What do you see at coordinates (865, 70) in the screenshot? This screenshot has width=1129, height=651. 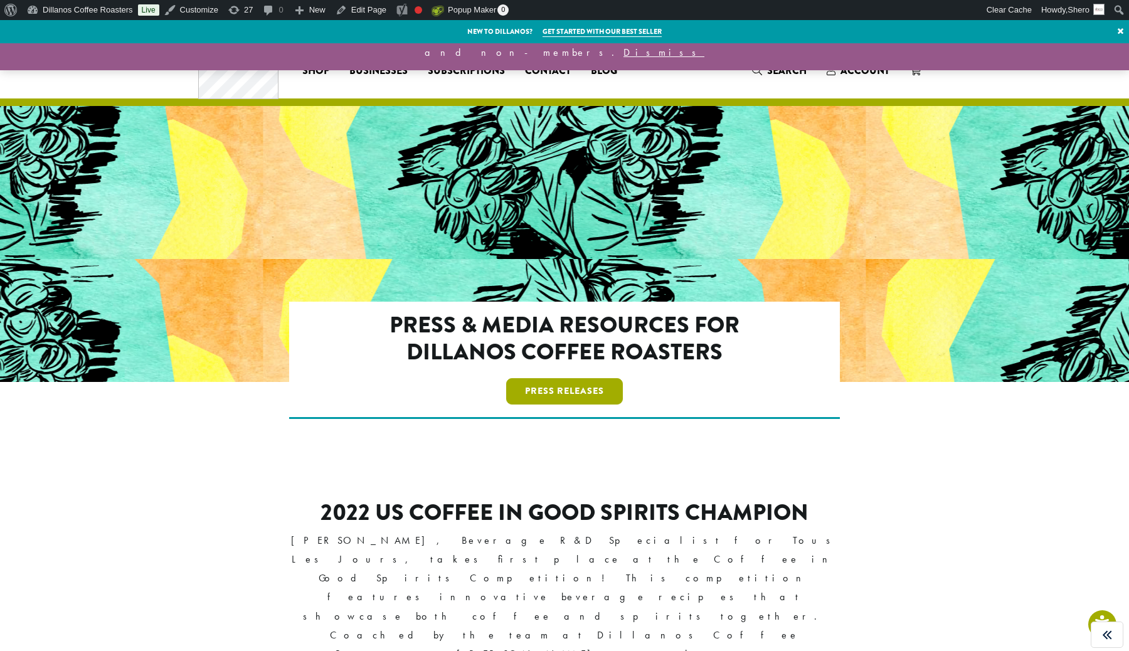 I see `span: Account` at bounding box center [865, 70].